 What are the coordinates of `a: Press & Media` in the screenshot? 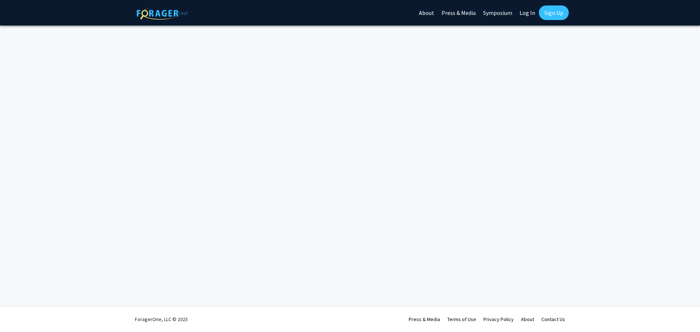 It's located at (424, 319).